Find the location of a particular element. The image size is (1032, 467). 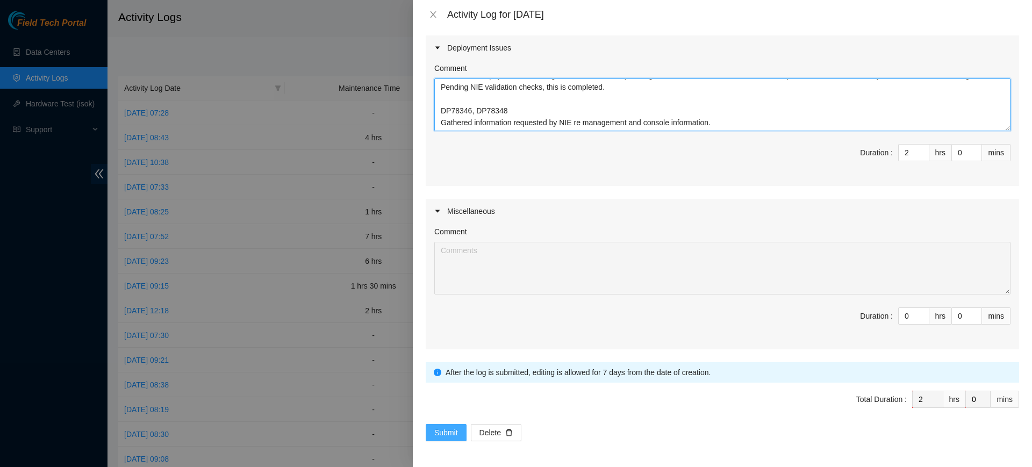

button: Deletedelete is located at coordinates (496, 433).